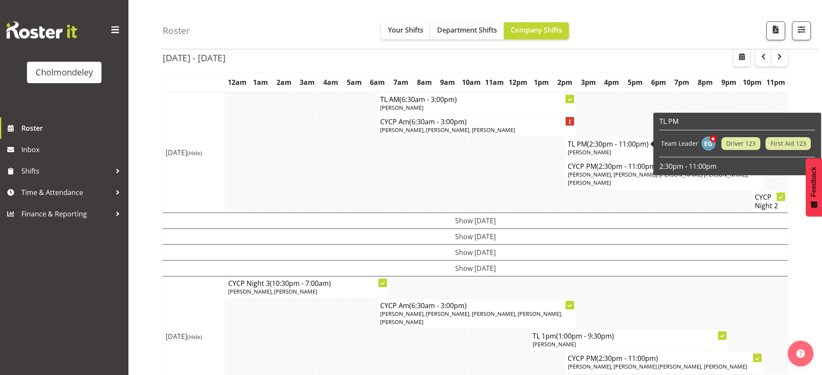  Describe the element at coordinates (471, 82) in the screenshot. I see `th: 10am` at that location.